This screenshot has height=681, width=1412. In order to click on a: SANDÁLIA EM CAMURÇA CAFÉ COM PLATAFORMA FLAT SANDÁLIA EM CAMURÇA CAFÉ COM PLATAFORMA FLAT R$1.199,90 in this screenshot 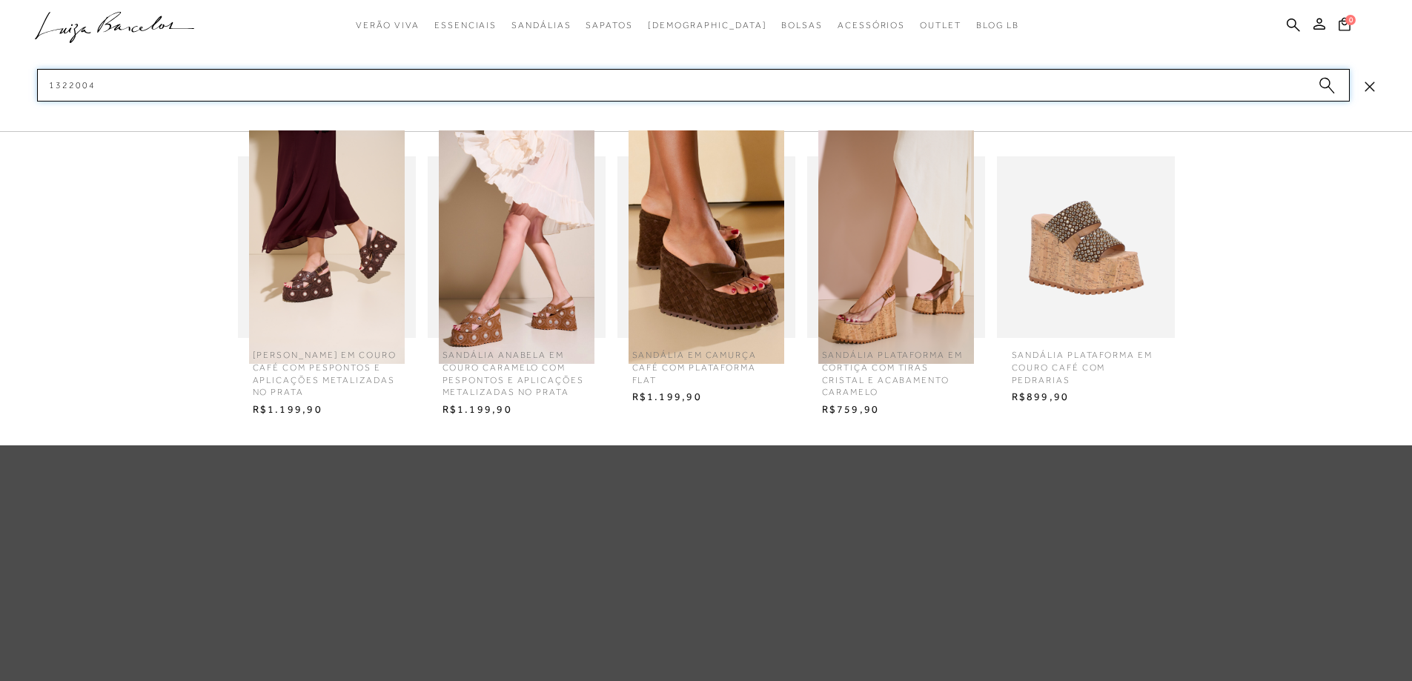, I will do `click(707, 282)`.